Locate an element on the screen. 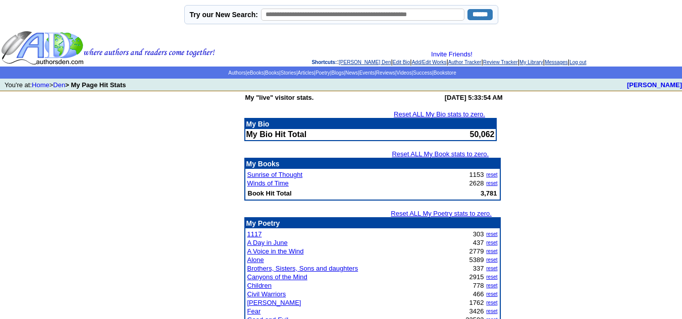 This screenshot has height=319, width=682. a: Edit Bio is located at coordinates (401, 62).